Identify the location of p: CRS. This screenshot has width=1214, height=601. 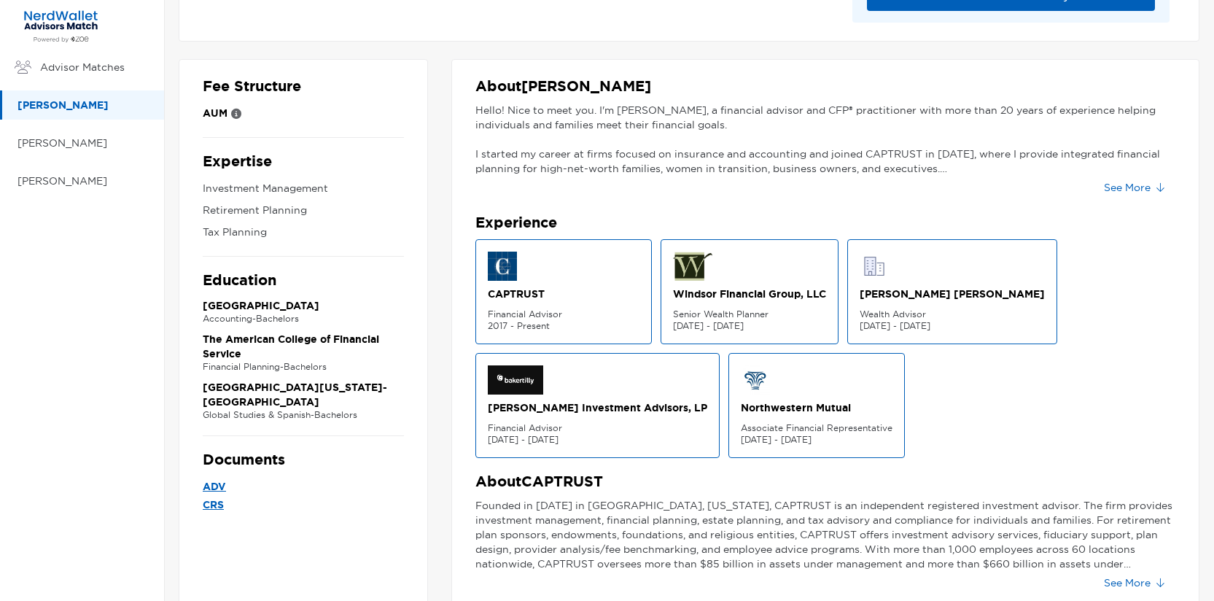
(303, 505).